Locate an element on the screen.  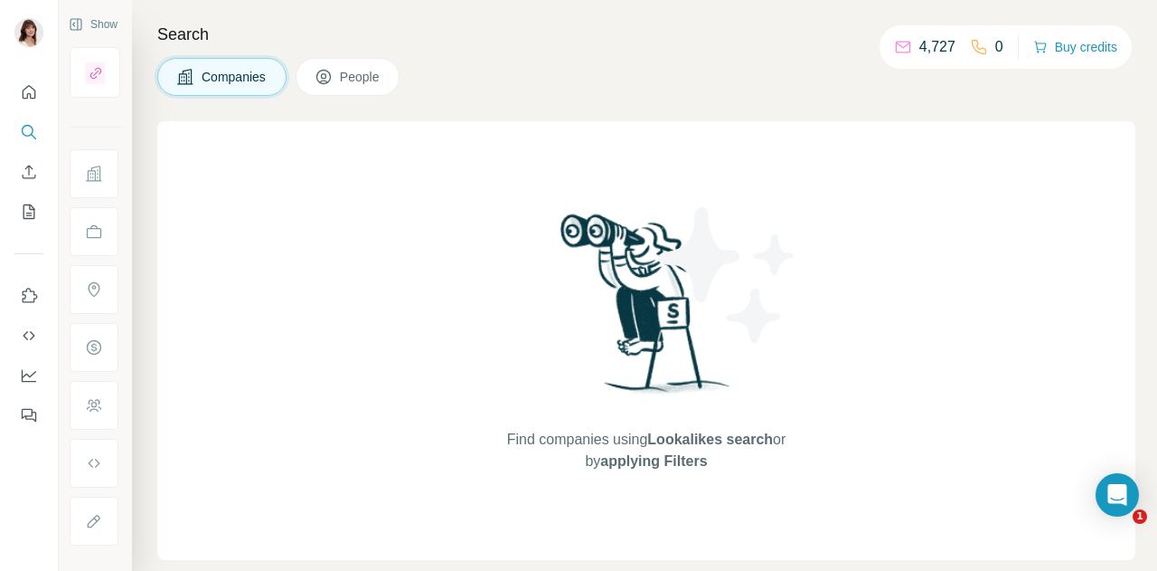
span: Find companies using or by is located at coordinates (647, 450).